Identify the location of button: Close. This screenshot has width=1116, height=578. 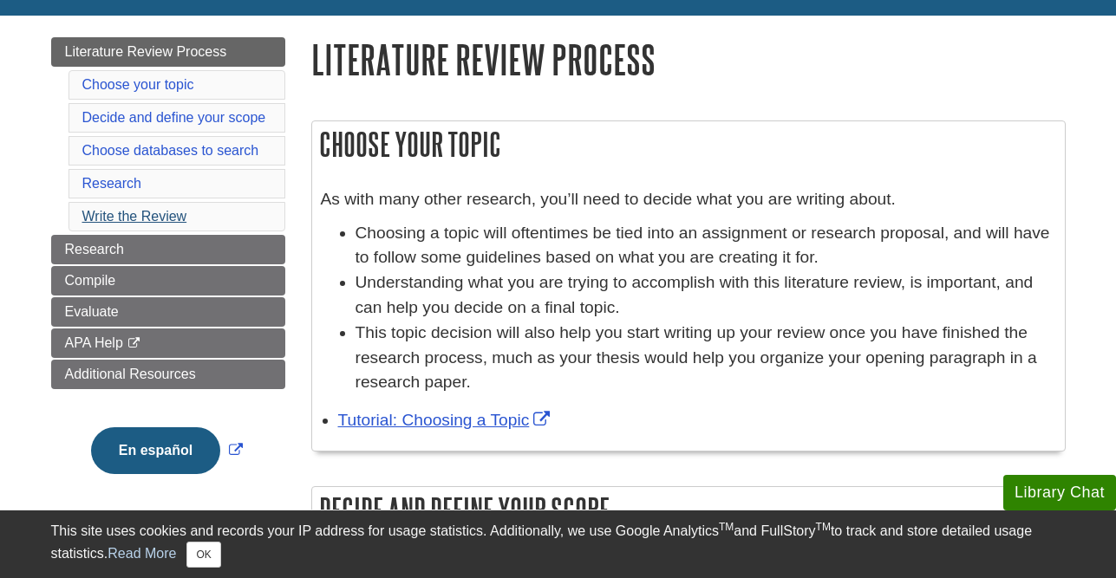
(203, 555).